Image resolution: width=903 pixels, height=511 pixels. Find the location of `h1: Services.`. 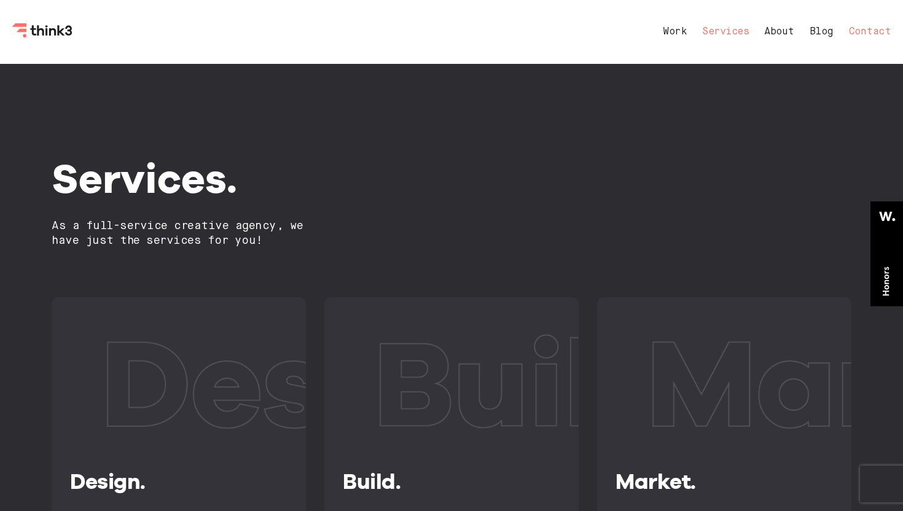

h1: Services. is located at coordinates (179, 178).